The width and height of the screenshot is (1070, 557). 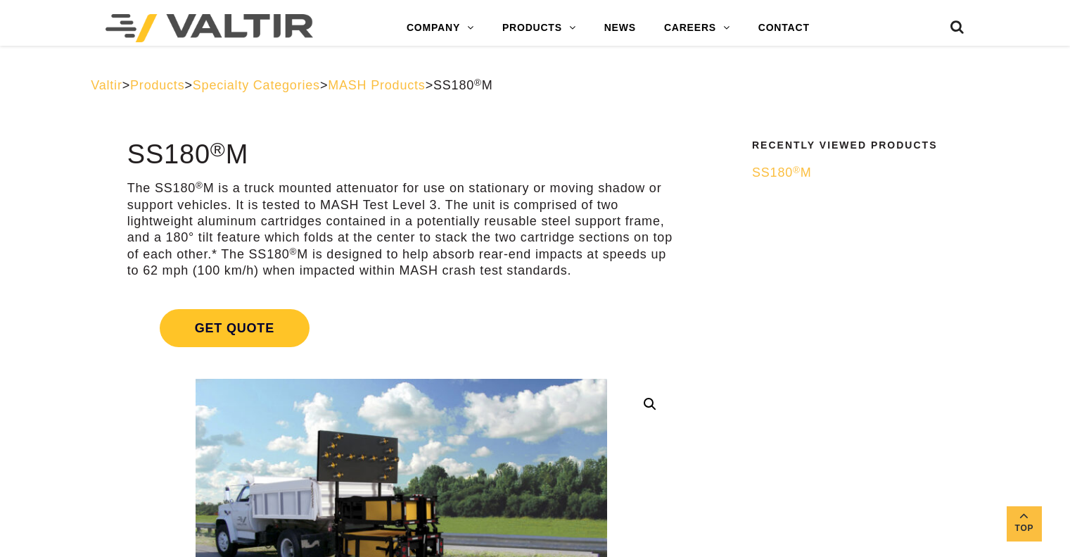 What do you see at coordinates (784, 28) in the screenshot?
I see `a: CONTACT` at bounding box center [784, 28].